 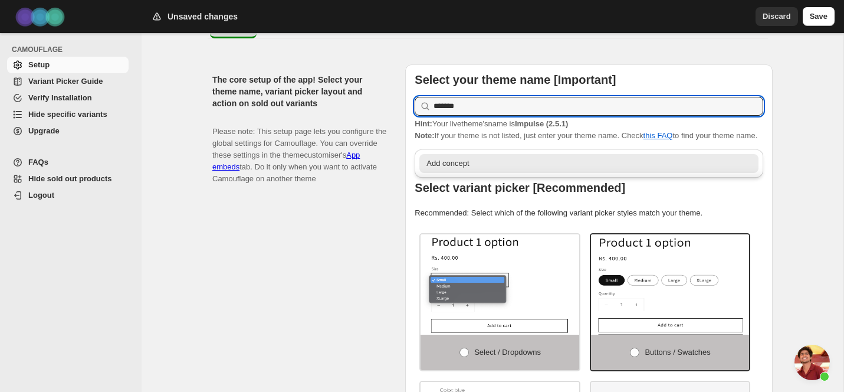 What do you see at coordinates (424, 135) in the screenshot?
I see `strong: Note:` at bounding box center [424, 135].